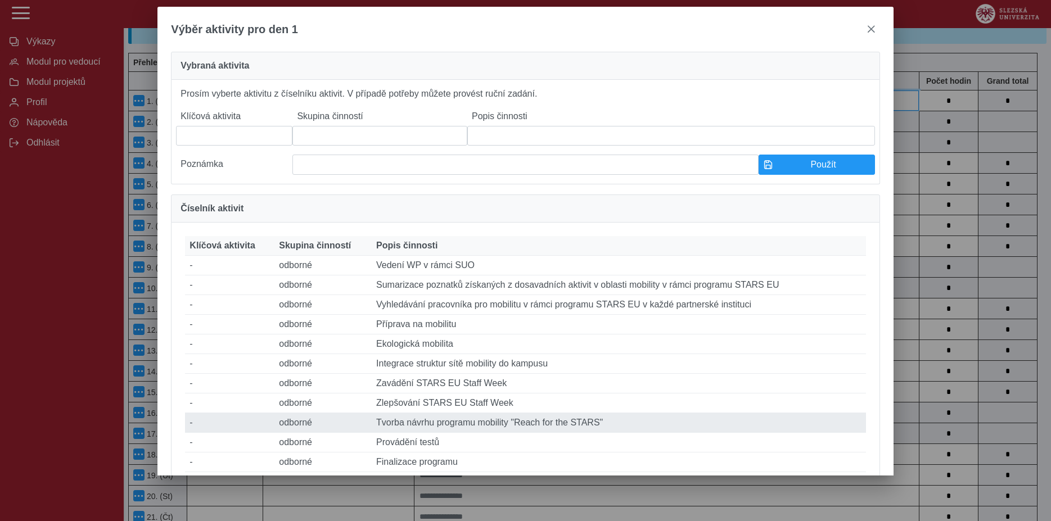 This screenshot has height=521, width=1051. What do you see at coordinates (619, 443) in the screenshot?
I see `td: Provádění testů` at bounding box center [619, 443].